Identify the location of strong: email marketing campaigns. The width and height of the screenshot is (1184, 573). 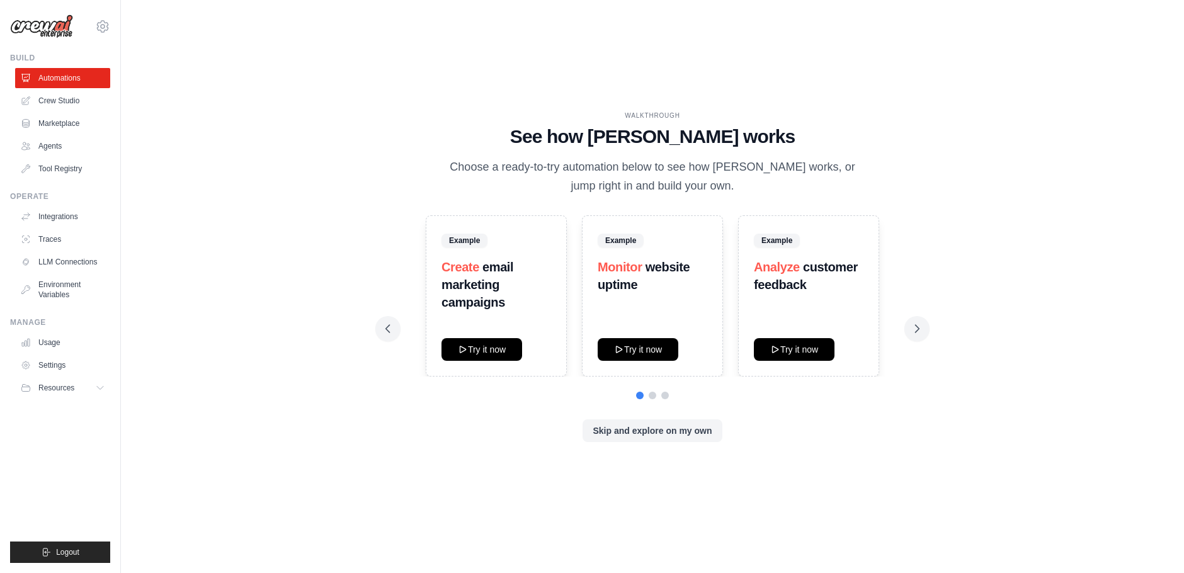
(478, 285).